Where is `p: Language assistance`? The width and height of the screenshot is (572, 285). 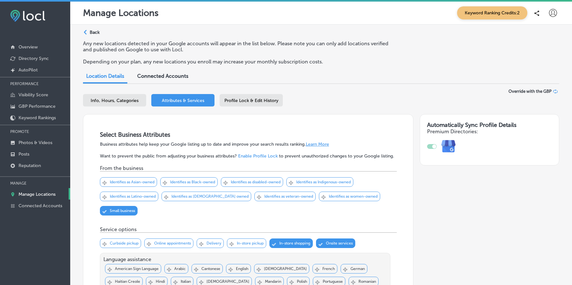
p: Language assistance is located at coordinates (245, 259).